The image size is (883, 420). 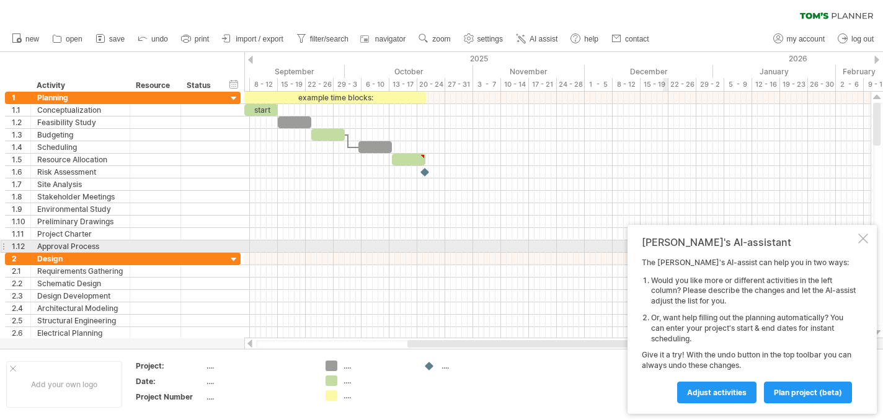 I want to click on div: October 2025, so click(x=409, y=71).